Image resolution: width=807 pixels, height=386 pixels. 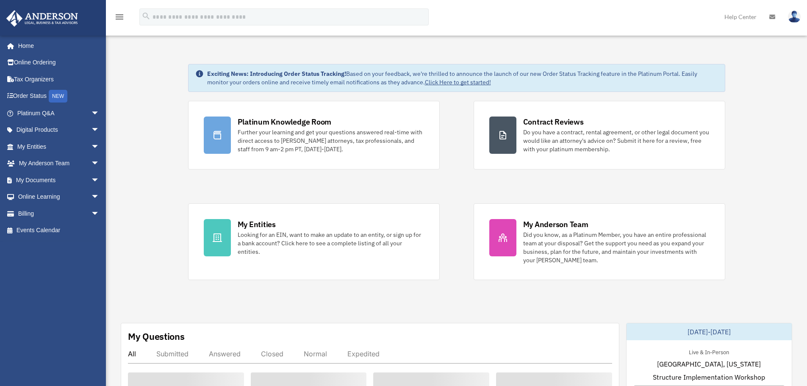 I want to click on img: Anderson Advisors Platinum Portal, so click(x=42, y=18).